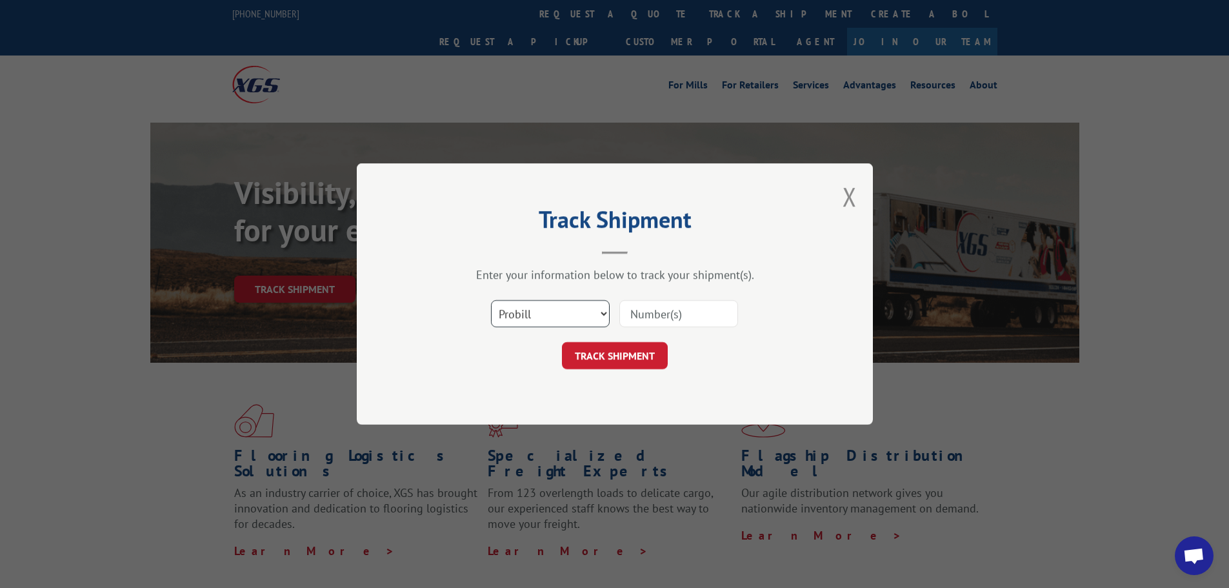  Describe the element at coordinates (615, 223) in the screenshot. I see `h2: Track Shipment` at that location.